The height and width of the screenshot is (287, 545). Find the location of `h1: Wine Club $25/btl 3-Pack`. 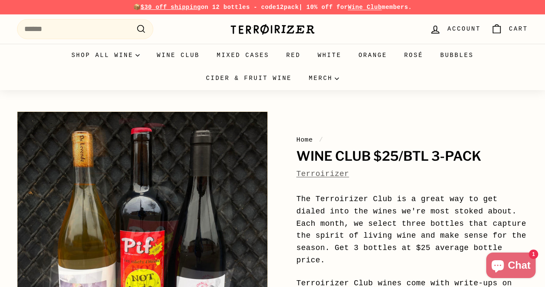

h1: Wine Club $25/btl 3-Pack is located at coordinates (412, 157).